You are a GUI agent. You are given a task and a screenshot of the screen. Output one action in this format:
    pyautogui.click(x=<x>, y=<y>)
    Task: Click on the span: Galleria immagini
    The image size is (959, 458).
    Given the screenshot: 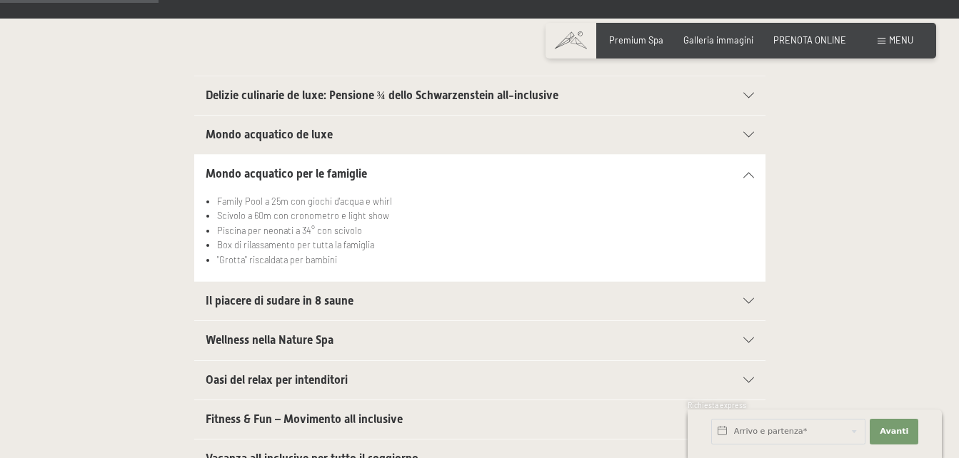 What is the action you would take?
    pyautogui.click(x=718, y=40)
    